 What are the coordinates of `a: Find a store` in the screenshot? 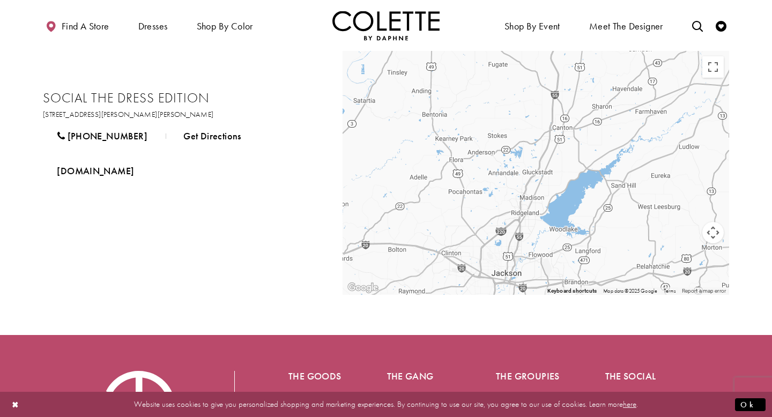 It's located at (77, 25).